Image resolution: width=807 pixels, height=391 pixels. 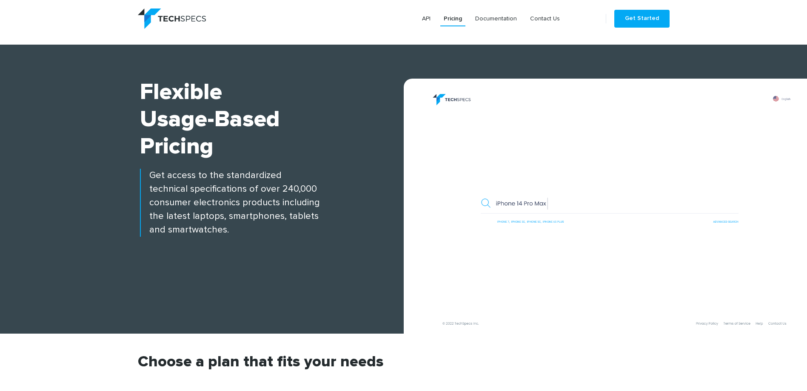 What do you see at coordinates (496, 19) in the screenshot?
I see `a: Documentation` at bounding box center [496, 19].